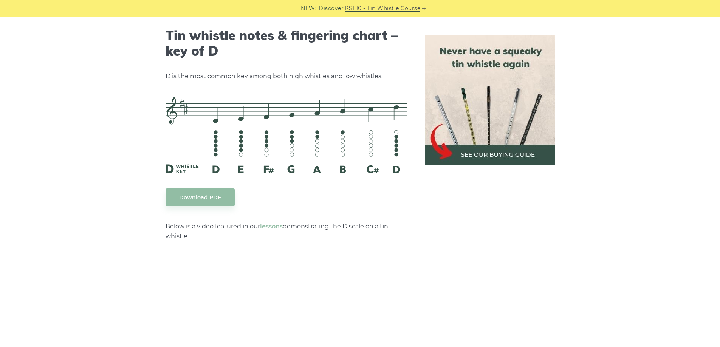 Image resolution: width=720 pixels, height=347 pixels. Describe the element at coordinates (331, 8) in the screenshot. I see `span: Discover` at that location.